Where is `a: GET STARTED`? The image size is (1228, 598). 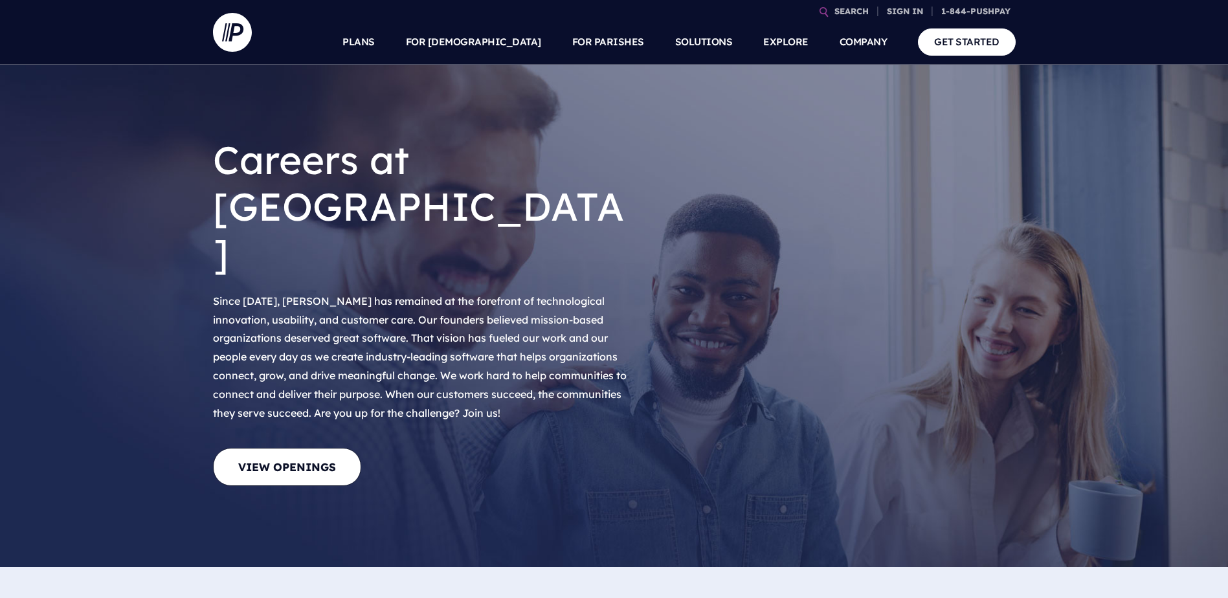 a: GET STARTED is located at coordinates (967, 41).